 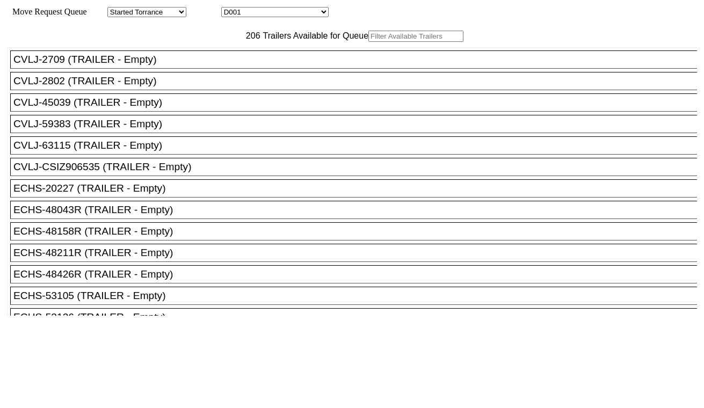 I want to click on span: 206, so click(x=250, y=35).